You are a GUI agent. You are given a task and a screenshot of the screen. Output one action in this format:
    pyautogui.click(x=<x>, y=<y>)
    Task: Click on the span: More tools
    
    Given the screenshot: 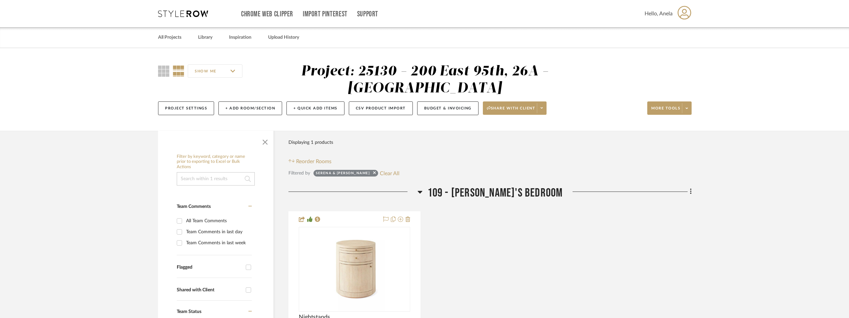 What is the action you would take?
    pyautogui.click(x=666, y=111)
    